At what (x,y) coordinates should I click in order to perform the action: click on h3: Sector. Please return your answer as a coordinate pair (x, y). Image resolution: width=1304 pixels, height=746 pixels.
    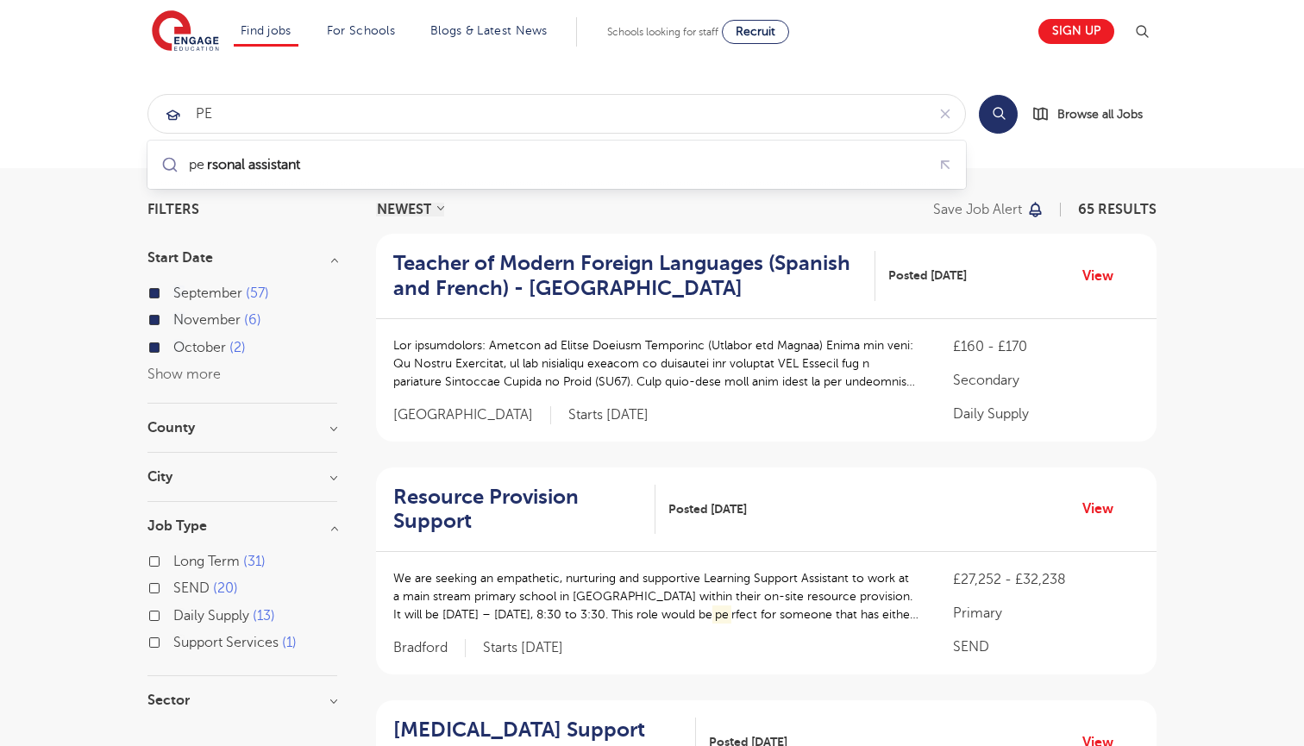
    Looking at the image, I should click on (242, 700).